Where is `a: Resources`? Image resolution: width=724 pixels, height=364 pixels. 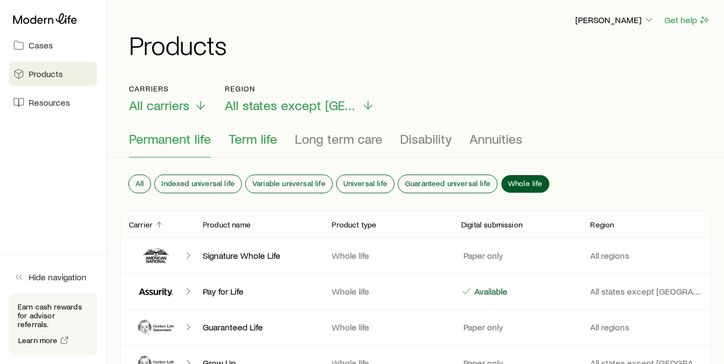
a: Resources is located at coordinates (53, 103).